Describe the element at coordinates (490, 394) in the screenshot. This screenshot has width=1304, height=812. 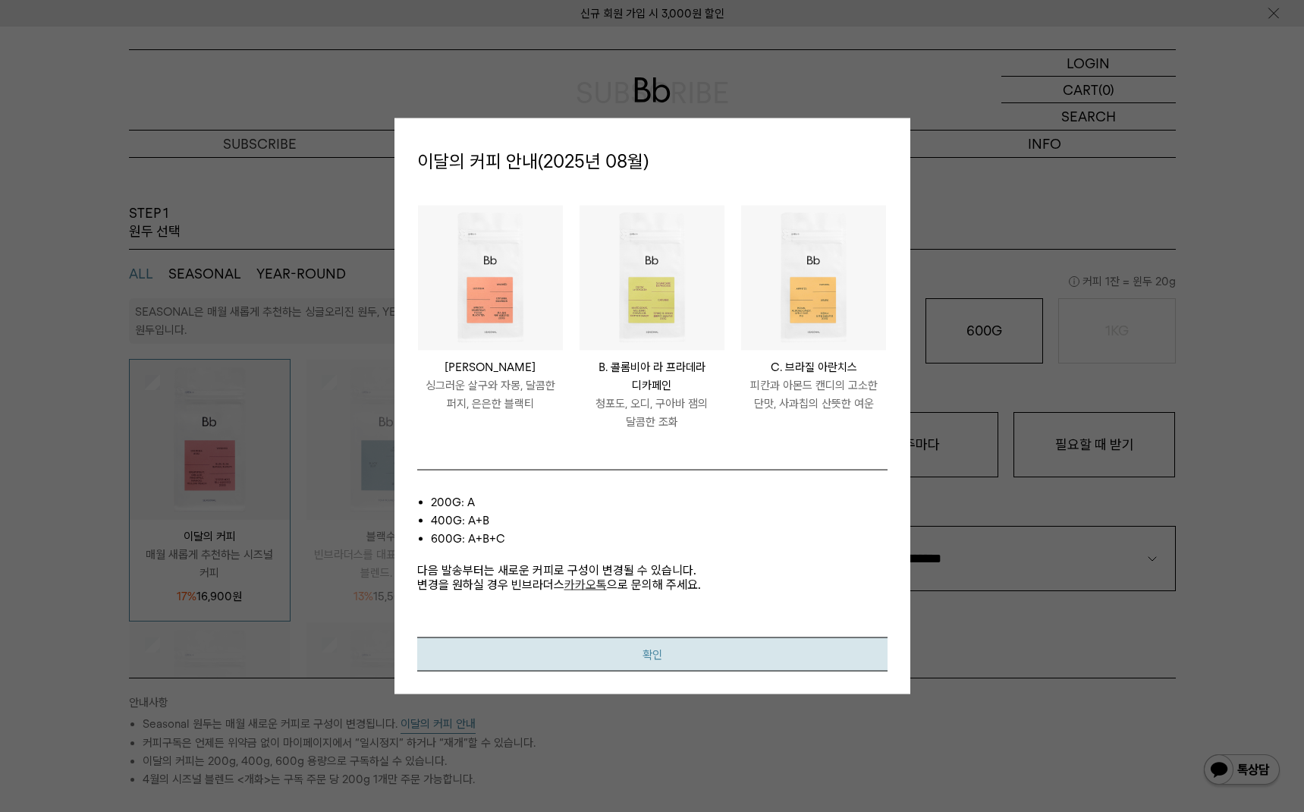
I see `p: 싱그러운 살구와 자몽, 달콤한 퍼지, 은은한 블랙티` at that location.